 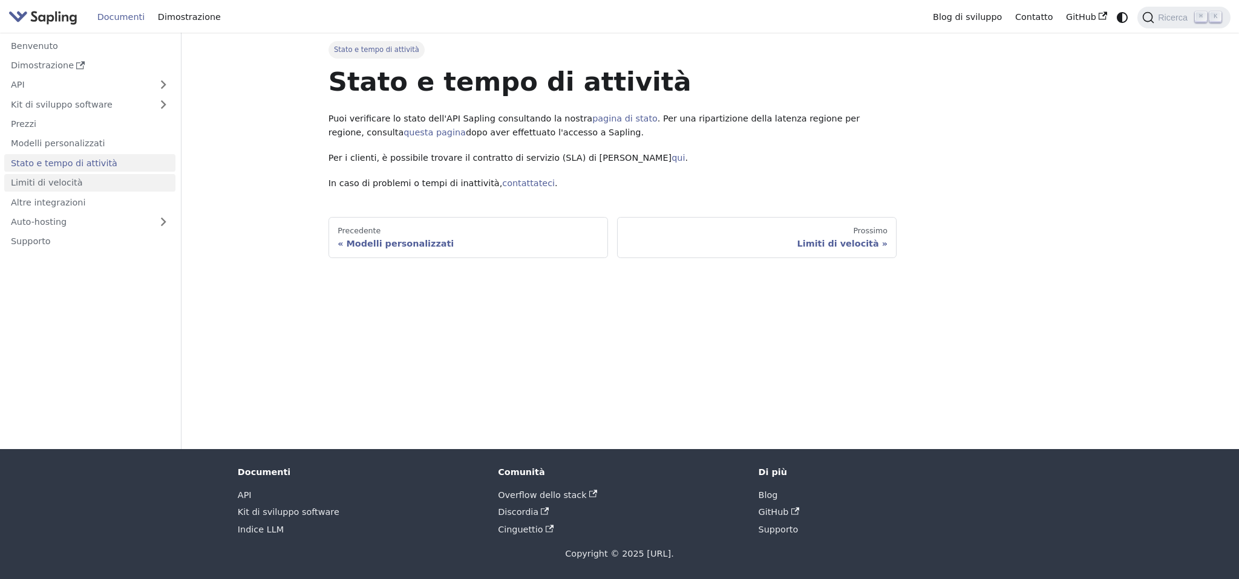 I want to click on button: Espandi la categoria della barra laterale 'SDK', so click(x=163, y=104).